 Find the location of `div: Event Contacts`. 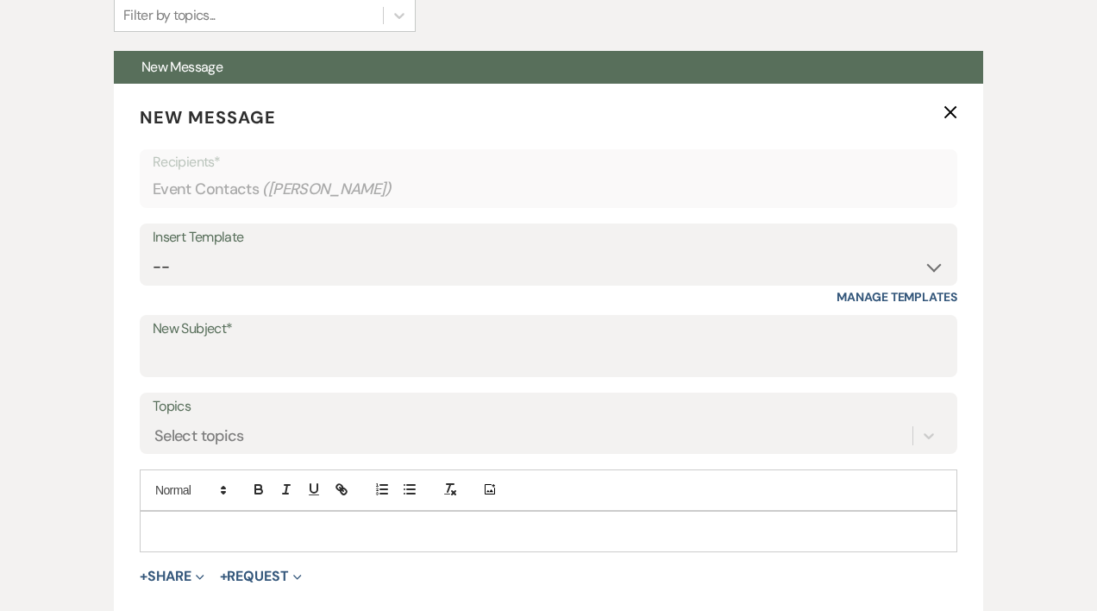

div: Event Contacts is located at coordinates (549, 189).